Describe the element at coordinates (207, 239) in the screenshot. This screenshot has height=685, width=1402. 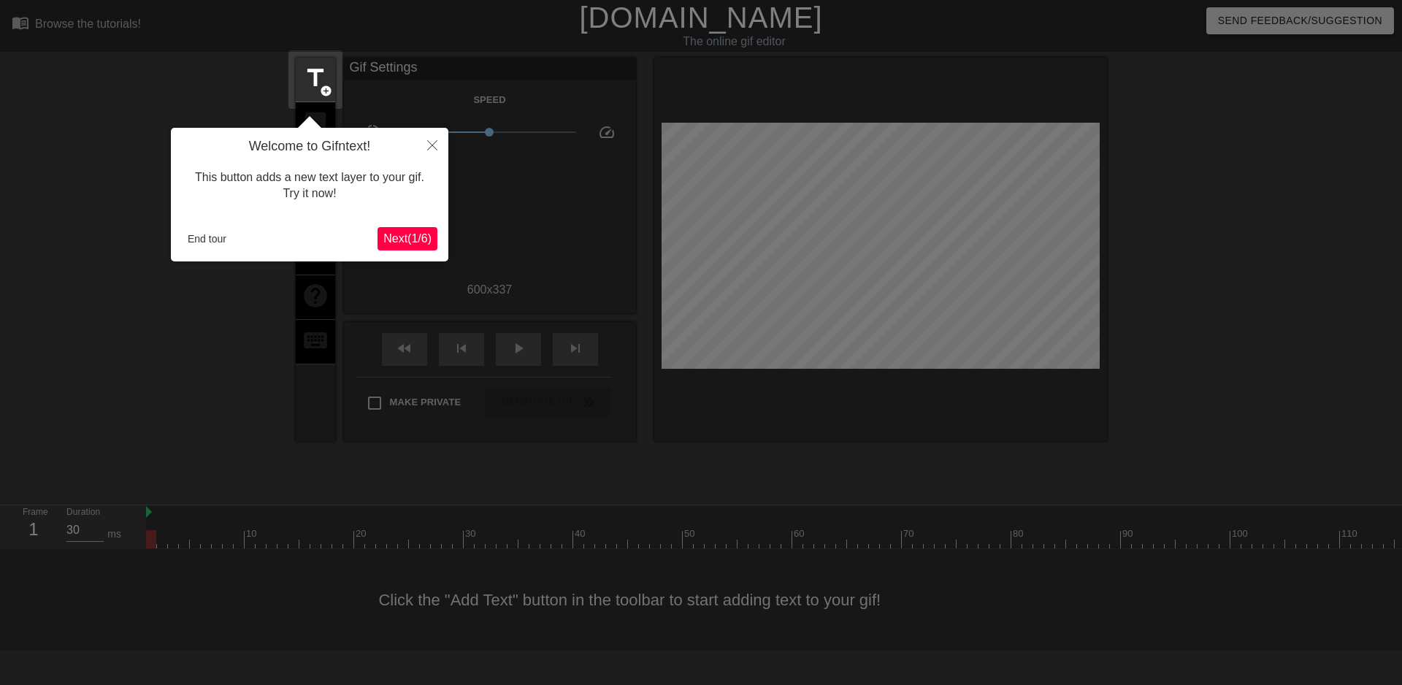
I see `button: End tour` at that location.